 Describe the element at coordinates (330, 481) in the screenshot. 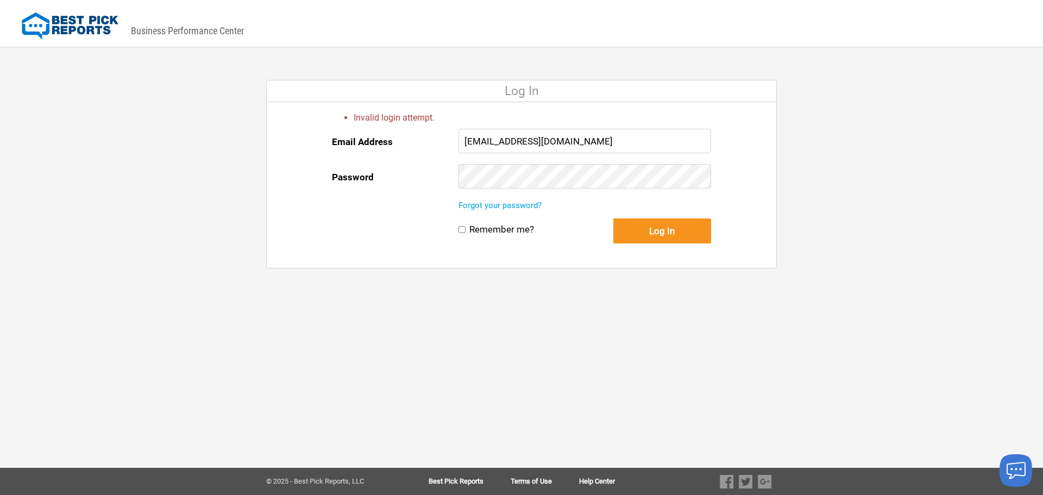

I see `div: © 2025 - Best Pick Reports, LLC` at that location.